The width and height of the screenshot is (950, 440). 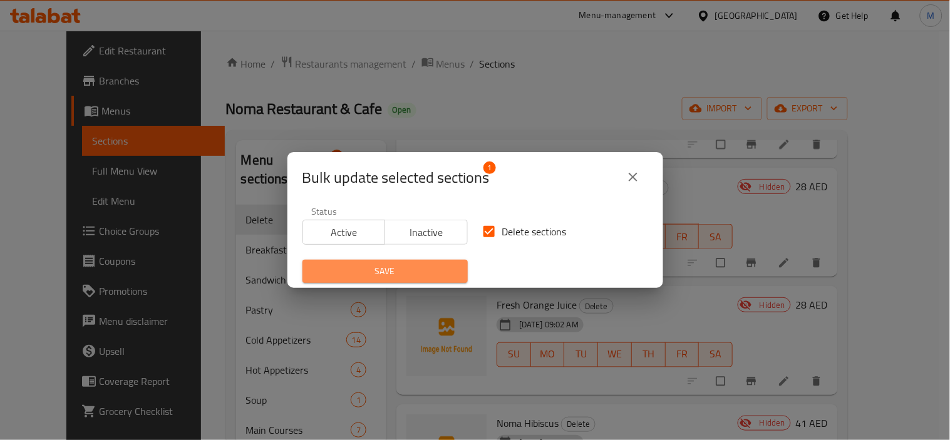 What do you see at coordinates (534, 232) in the screenshot?
I see `span: Delete sections` at bounding box center [534, 232].